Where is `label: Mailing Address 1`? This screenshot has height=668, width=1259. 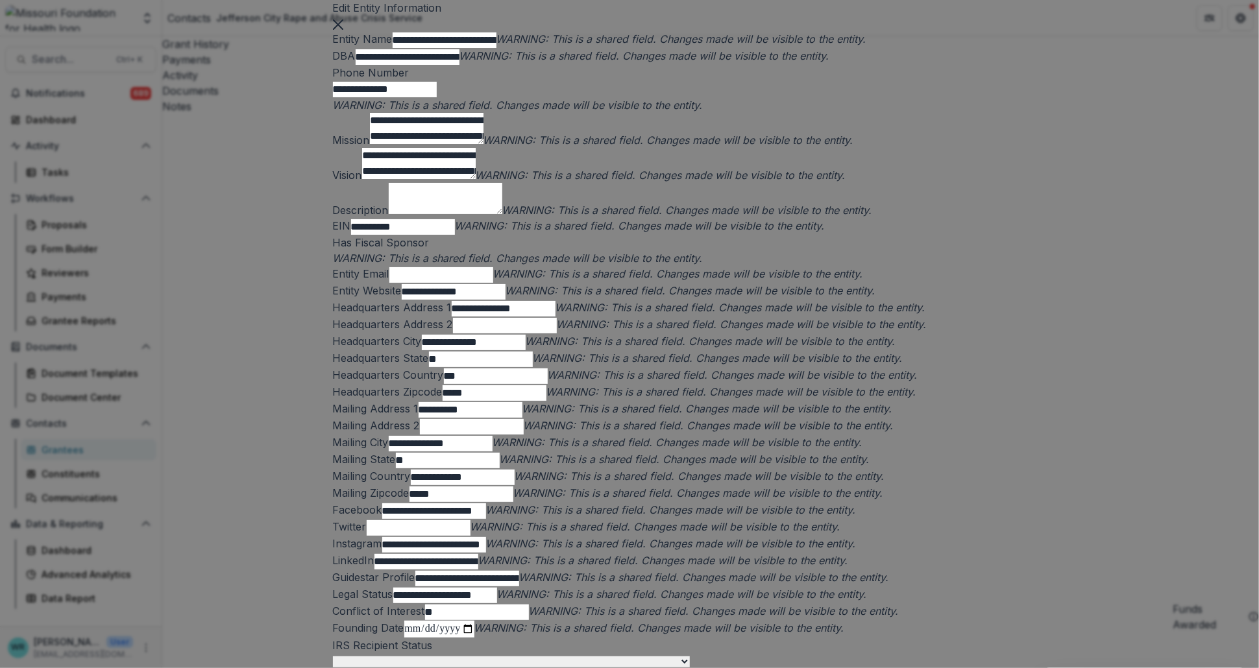 label: Mailing Address 1 is located at coordinates (376, 409).